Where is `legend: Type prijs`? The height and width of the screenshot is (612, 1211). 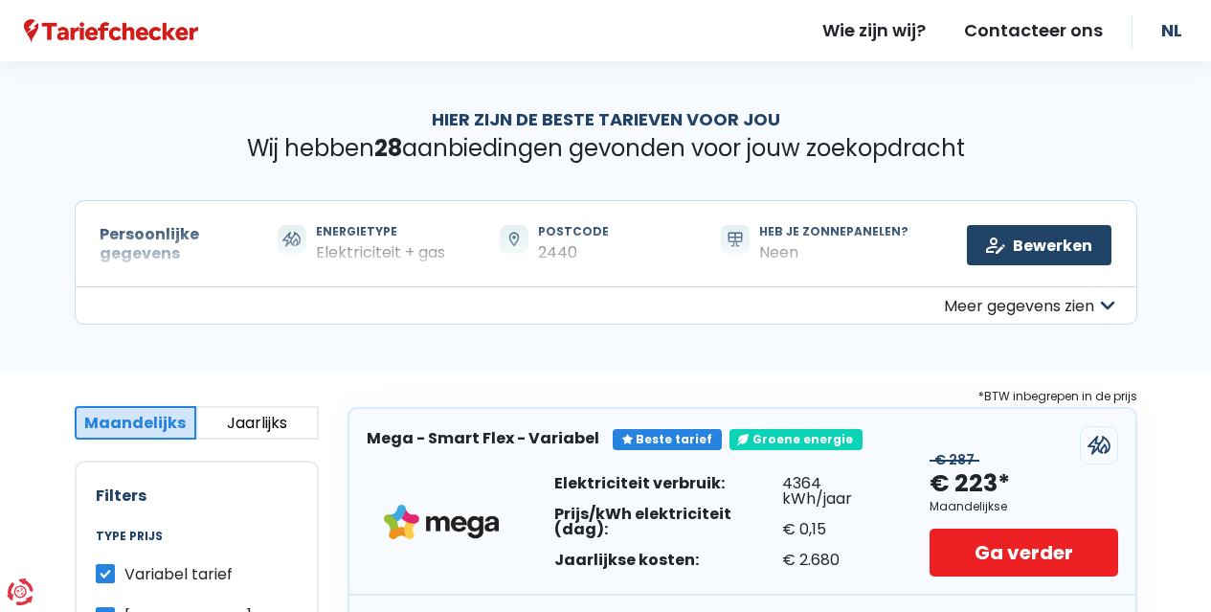 legend: Type prijs is located at coordinates (196, 546).